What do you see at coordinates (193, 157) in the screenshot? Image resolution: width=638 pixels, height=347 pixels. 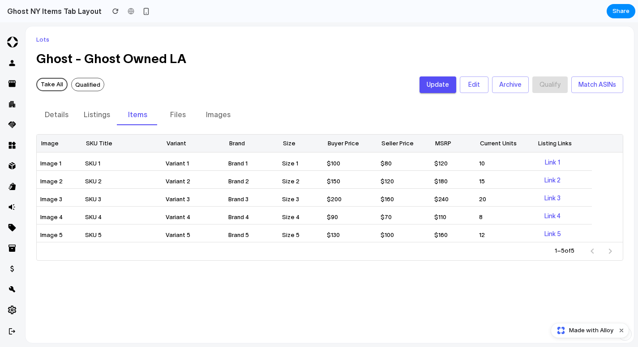 I see `div: Variant 2` at bounding box center [193, 157].